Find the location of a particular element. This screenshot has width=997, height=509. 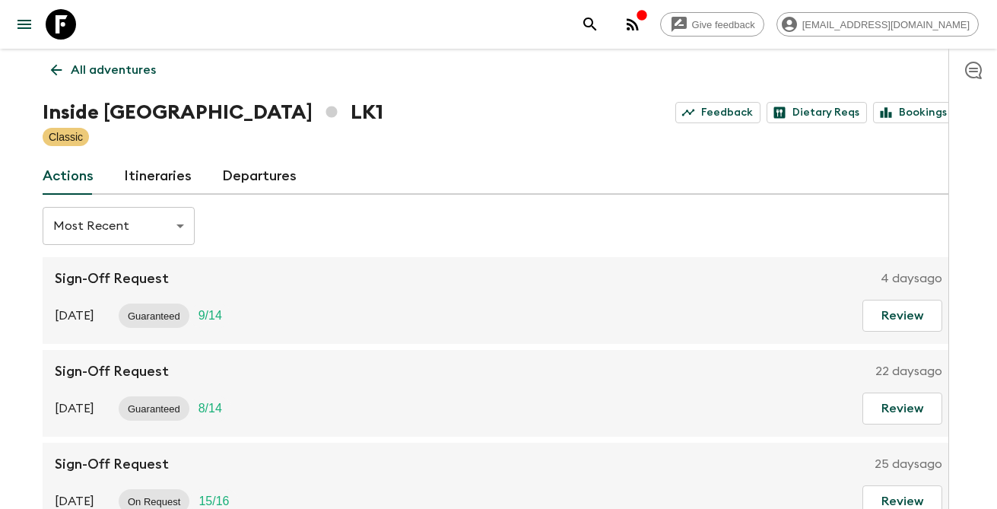

p: 22 days ago is located at coordinates (909, 371).